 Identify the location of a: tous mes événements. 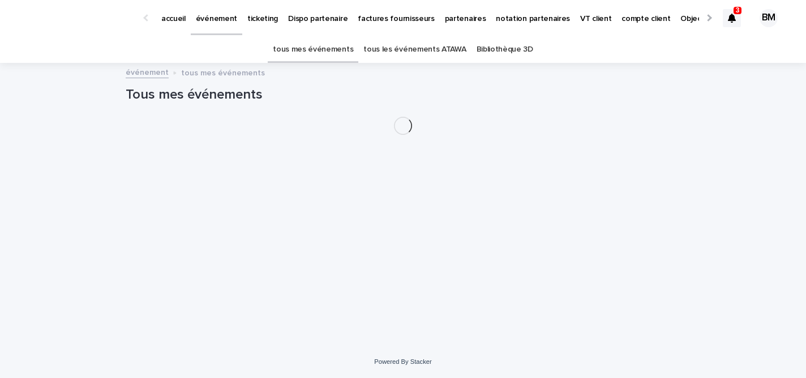
(313, 49).